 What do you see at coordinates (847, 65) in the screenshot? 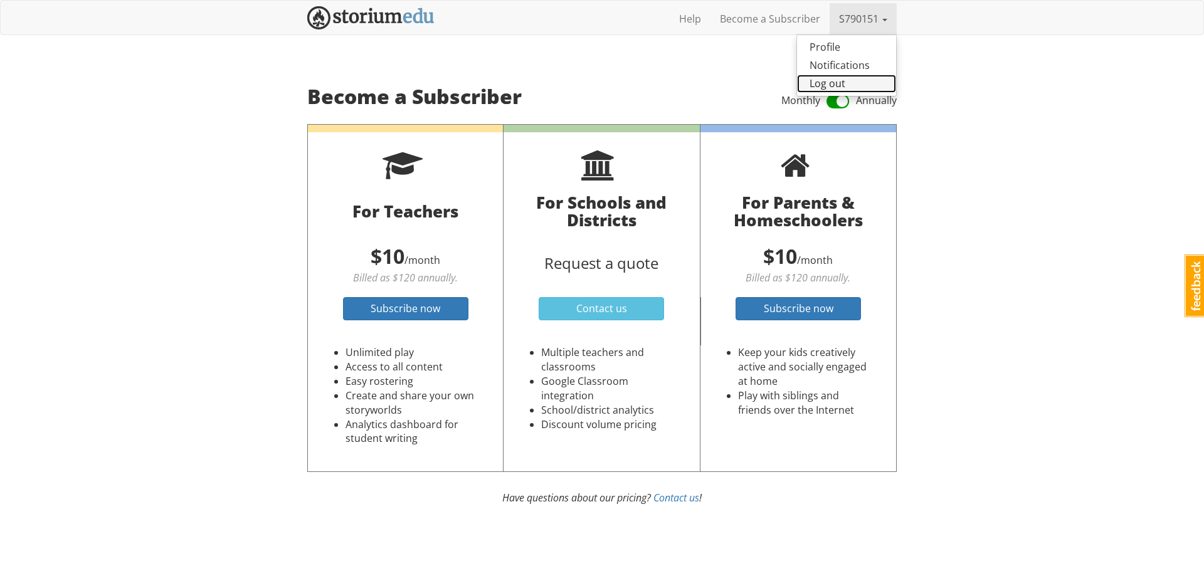
I see `a: Notifications` at bounding box center [847, 65].